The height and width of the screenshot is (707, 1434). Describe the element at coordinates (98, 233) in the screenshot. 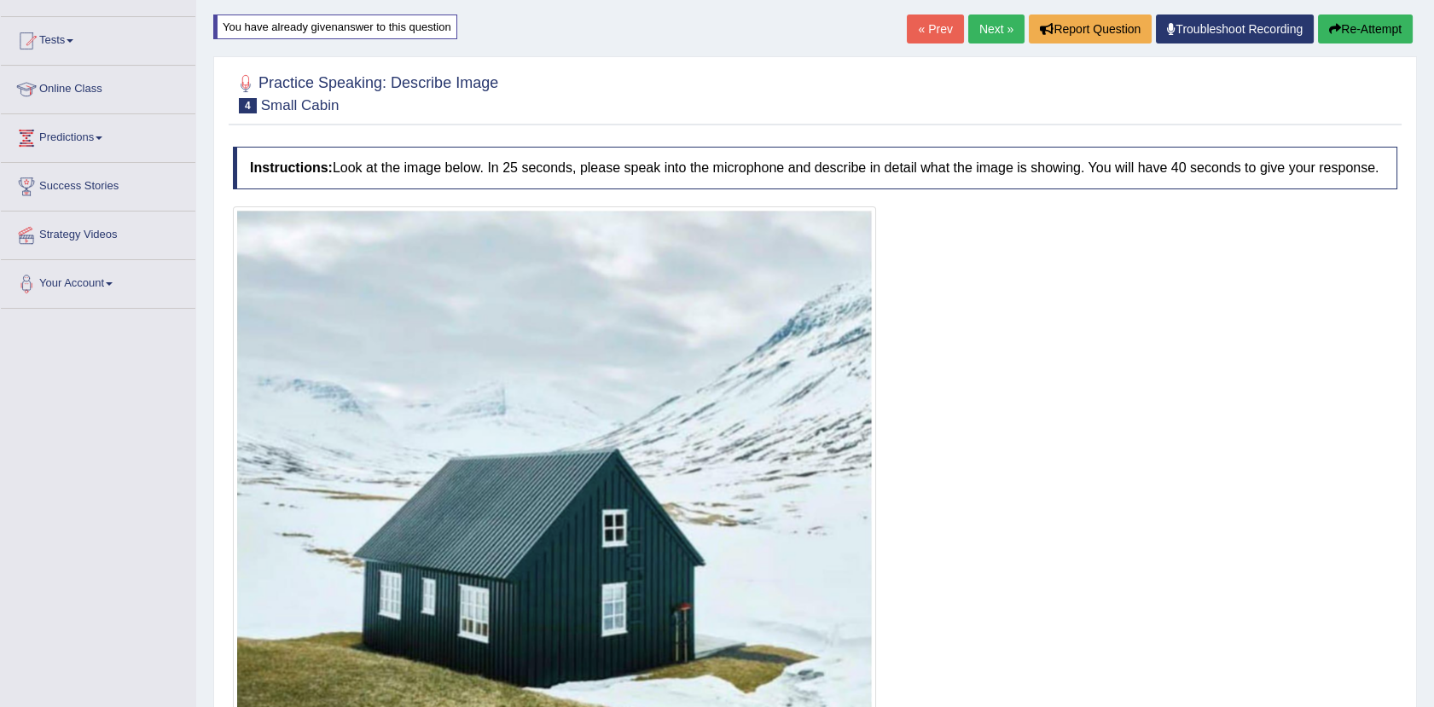

I see `a: Strategy Videos` at that location.